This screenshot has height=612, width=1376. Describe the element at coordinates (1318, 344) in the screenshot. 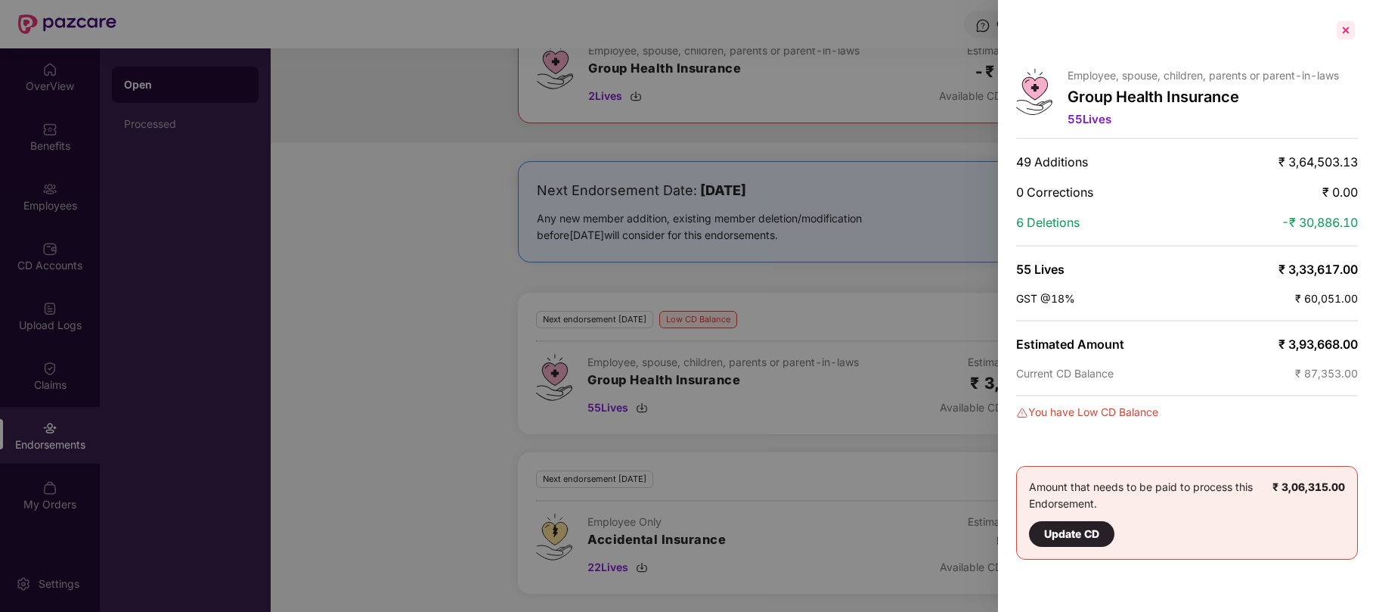

I see `span: ₹ 3,93,668.00` at that location.